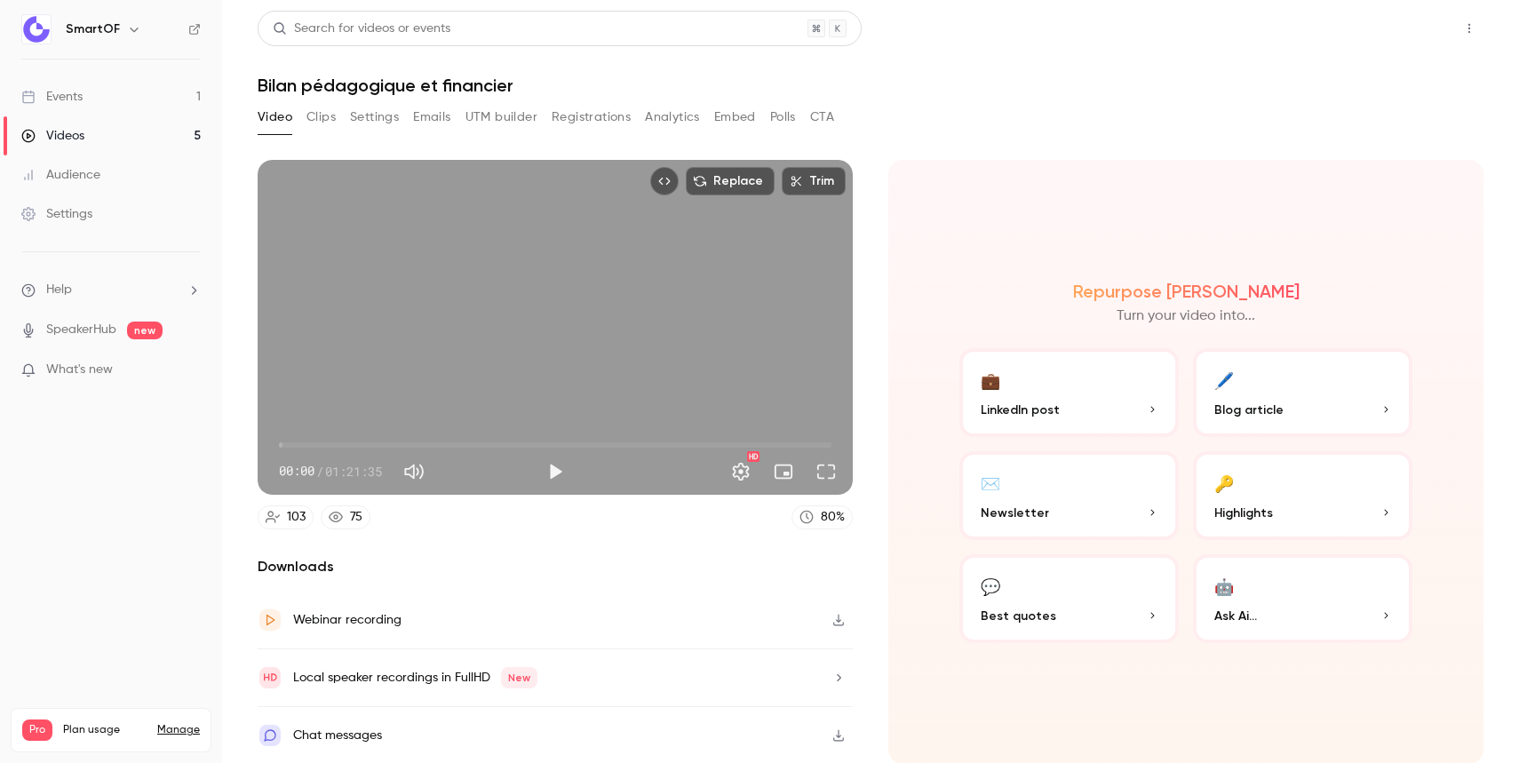 This screenshot has width=1519, height=763. Describe the element at coordinates (59, 290) in the screenshot. I see `span: Help` at that location.